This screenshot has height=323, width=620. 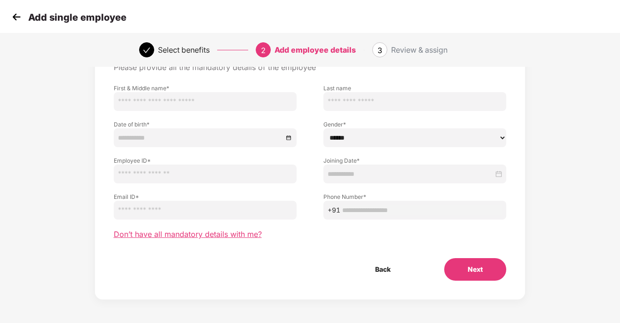 I want to click on label: Joining Date, so click(x=415, y=160).